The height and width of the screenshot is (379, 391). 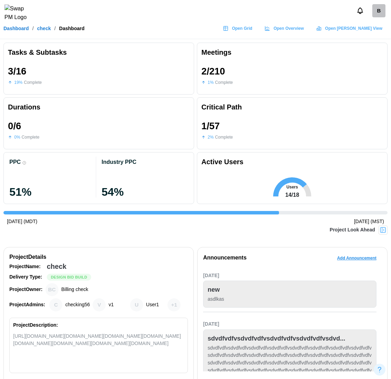 What do you see at coordinates (98, 257) in the screenshot?
I see `div: Project Details` at bounding box center [98, 257].